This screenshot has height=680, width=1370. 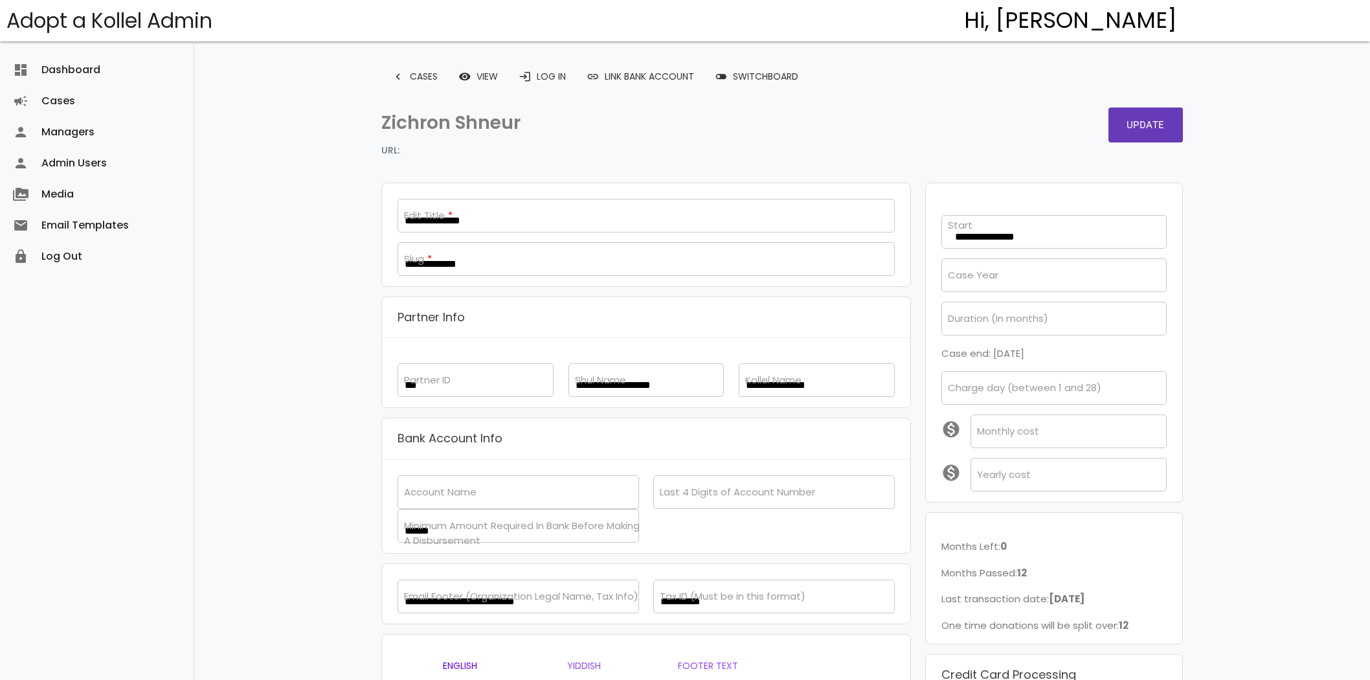 I want to click on p: Months Left:, so click(x=1054, y=546).